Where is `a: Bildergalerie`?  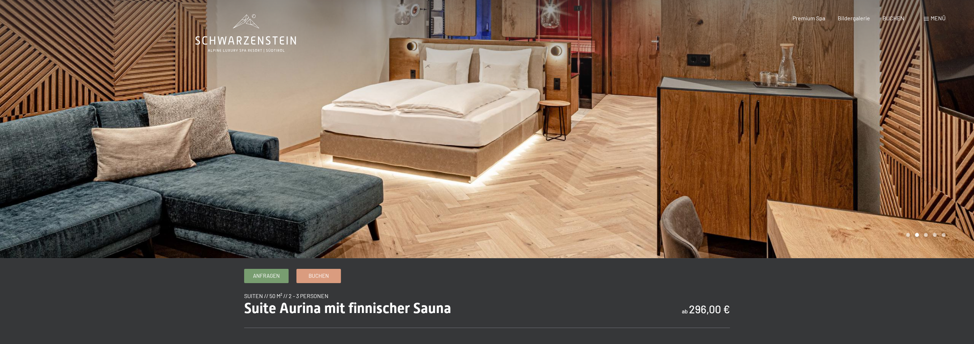 a: Bildergalerie is located at coordinates (854, 18).